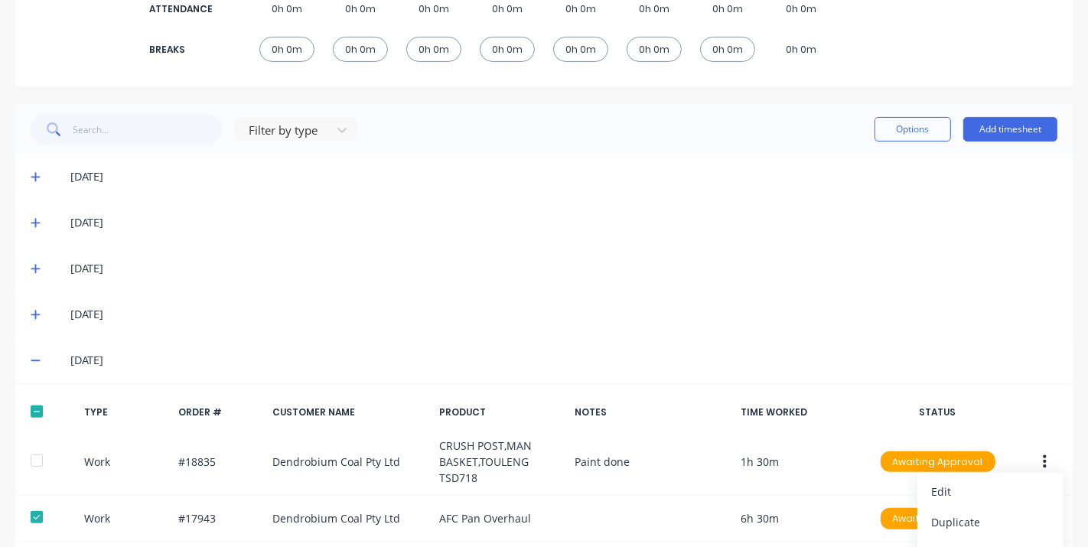 The width and height of the screenshot is (1088, 547). I want to click on div: BREAKS, so click(180, 50).